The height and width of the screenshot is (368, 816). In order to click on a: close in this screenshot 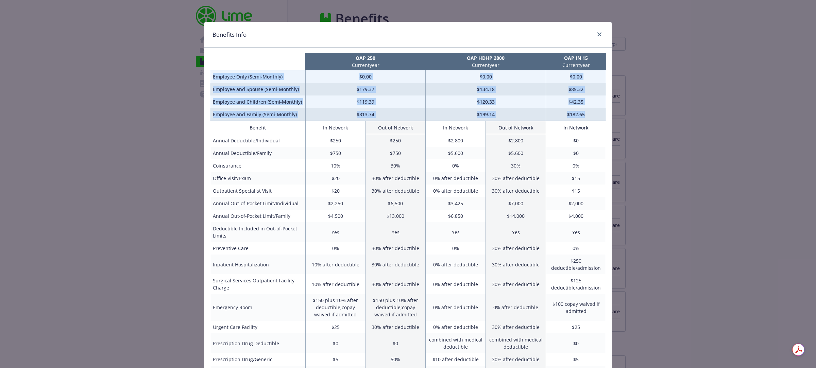, I will do `click(600, 34)`.